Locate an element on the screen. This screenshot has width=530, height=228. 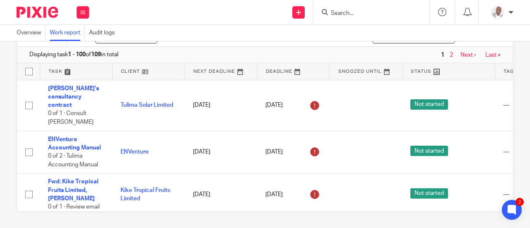
b: 109 is located at coordinates (96, 55).